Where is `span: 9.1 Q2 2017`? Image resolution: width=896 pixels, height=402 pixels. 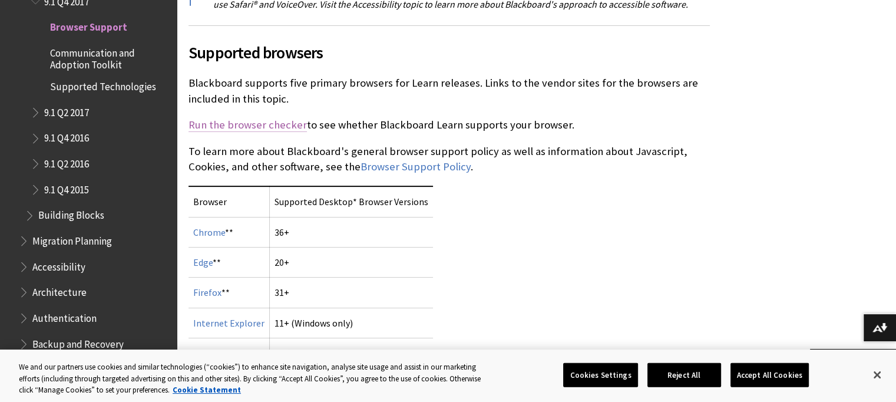
span: 9.1 Q2 2017 is located at coordinates (67, 110).